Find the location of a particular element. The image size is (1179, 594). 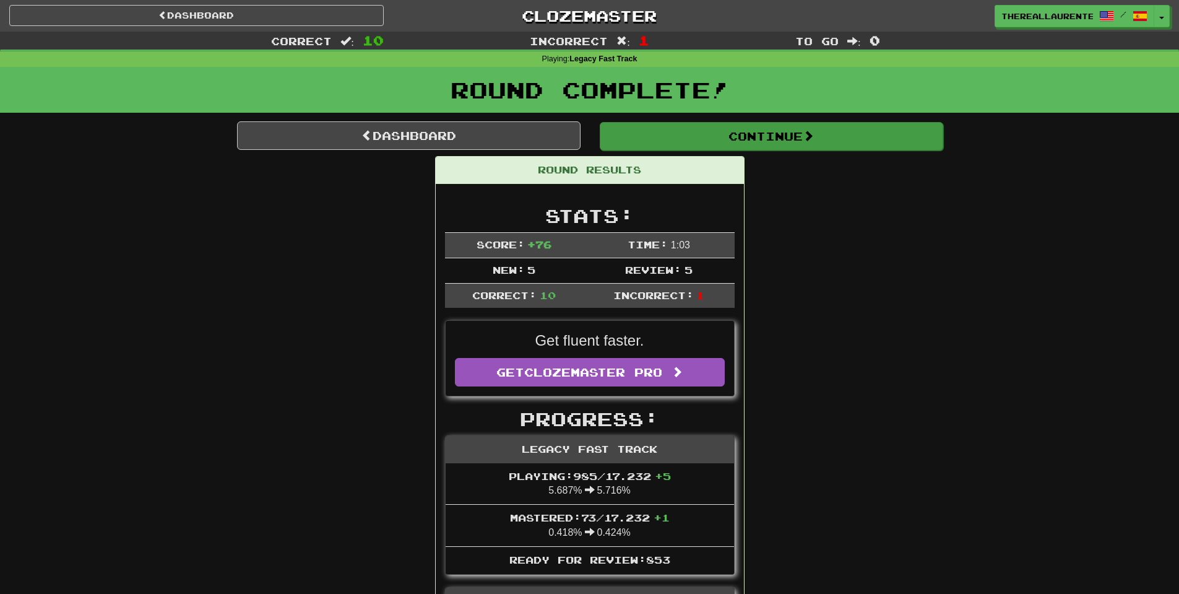

p: Get fluent faster. is located at coordinates (590, 340).